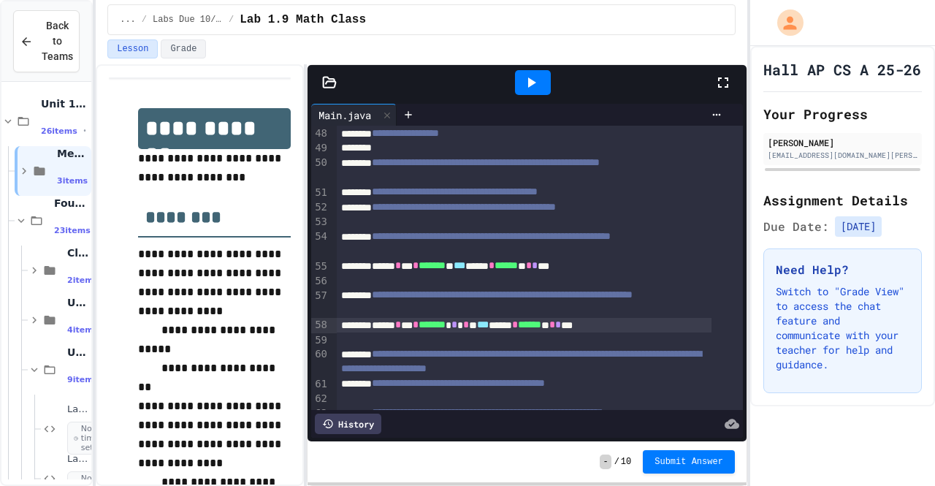 Image resolution: width=935 pixels, height=486 pixels. What do you see at coordinates (842, 270) in the screenshot?
I see `h3: Need Help?` at bounding box center [842, 270].